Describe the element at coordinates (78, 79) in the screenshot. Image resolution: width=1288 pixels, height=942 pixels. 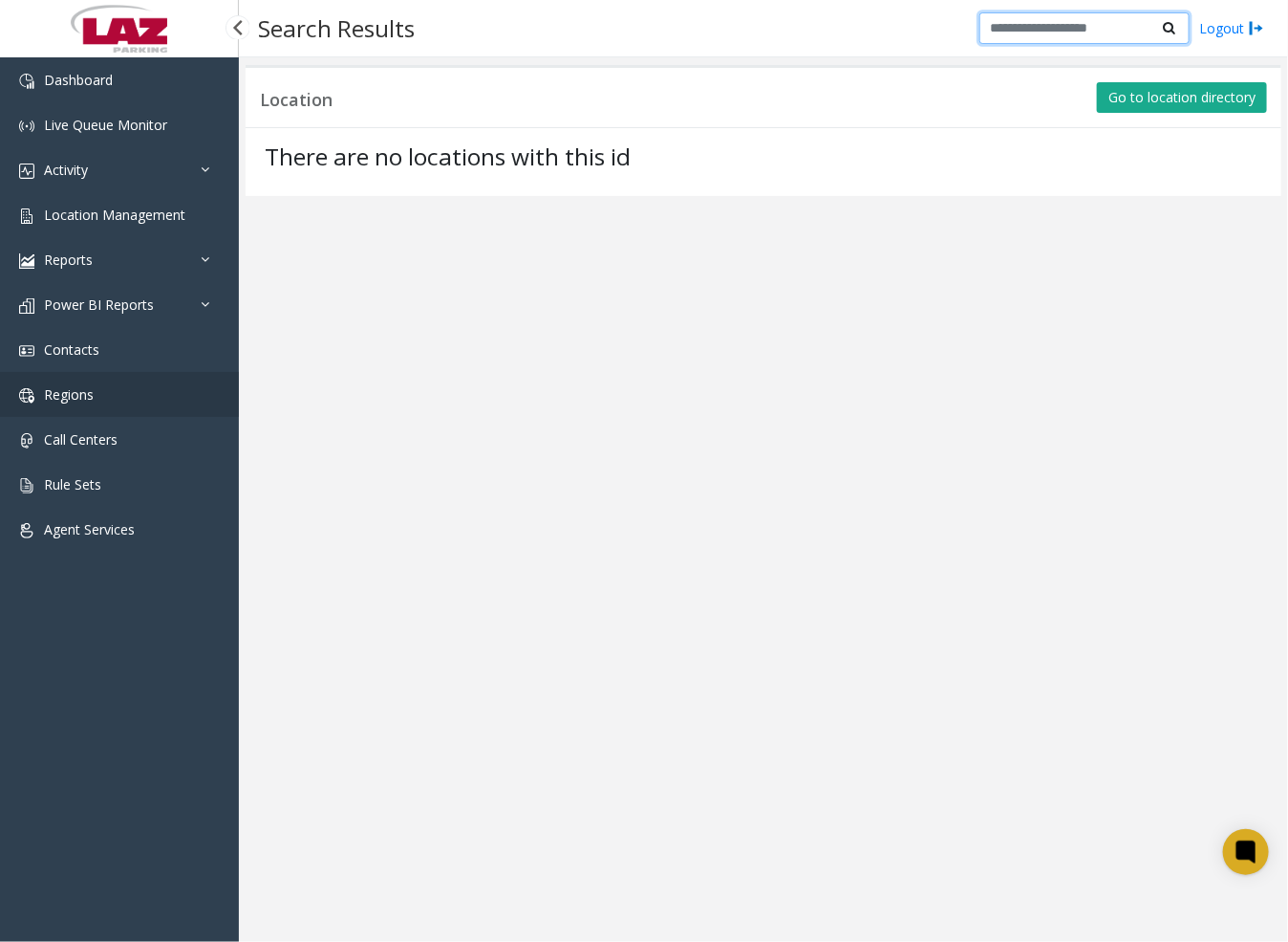
I see `span: Dashboard` at that location.